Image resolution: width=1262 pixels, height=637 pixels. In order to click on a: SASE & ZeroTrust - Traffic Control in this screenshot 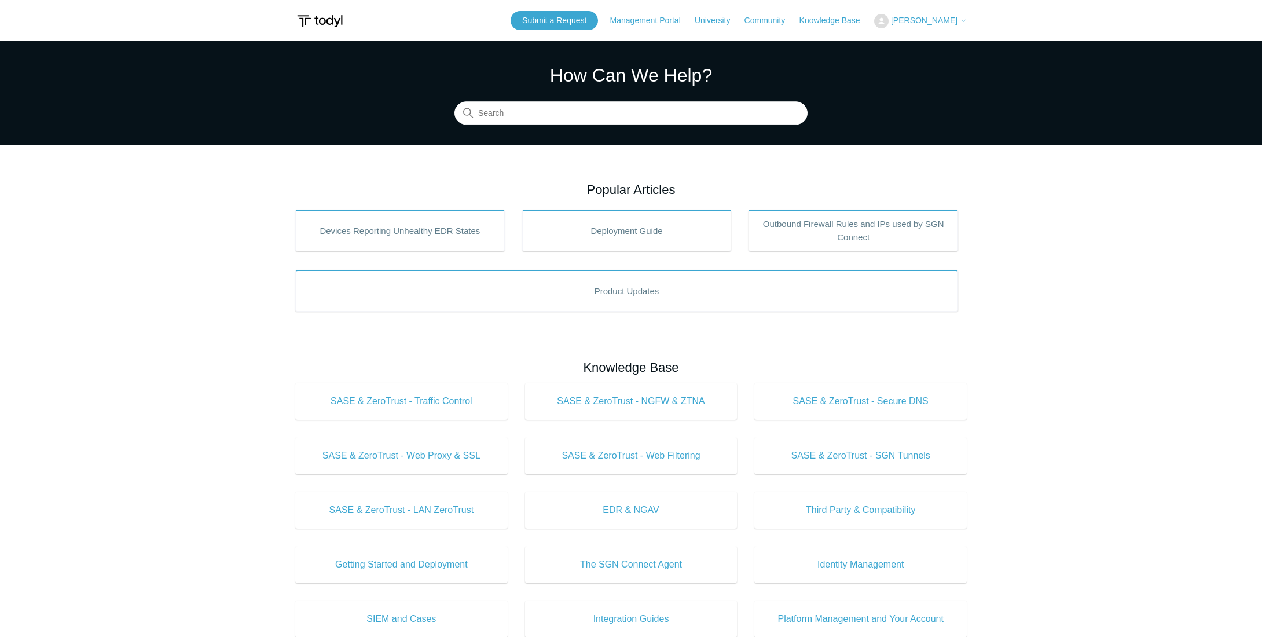, I will do `click(401, 401)`.